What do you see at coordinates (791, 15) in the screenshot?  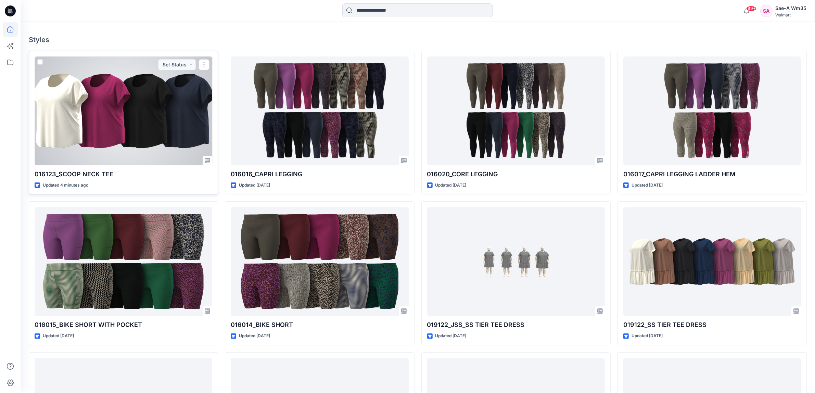 I see `div: Walmart` at bounding box center [791, 15].